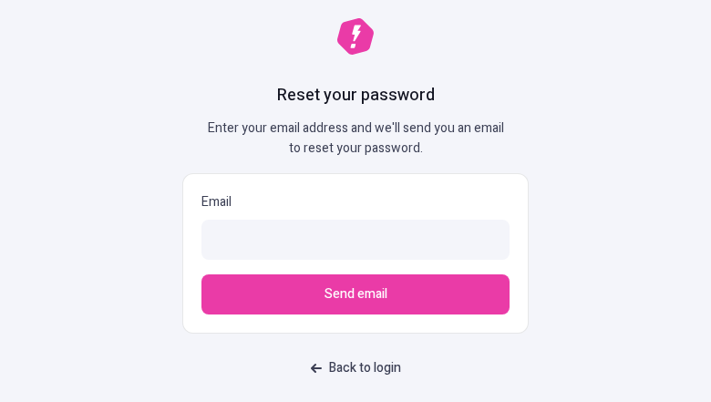 This screenshot has width=711, height=402. What do you see at coordinates (355, 294) in the screenshot?
I see `button: Send email` at bounding box center [355, 294].